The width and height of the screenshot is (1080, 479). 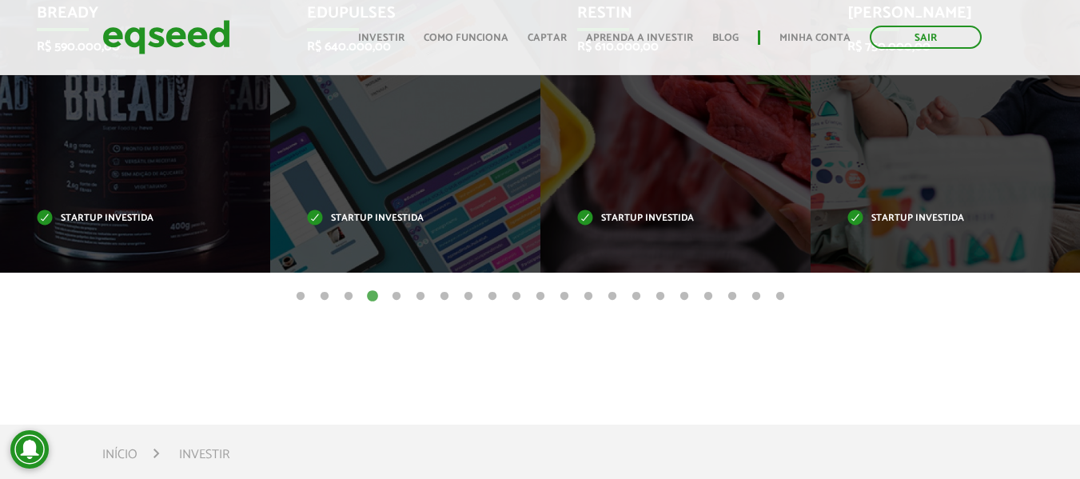 What do you see at coordinates (588, 297) in the screenshot?
I see `button: 13 of 21` at bounding box center [588, 297].